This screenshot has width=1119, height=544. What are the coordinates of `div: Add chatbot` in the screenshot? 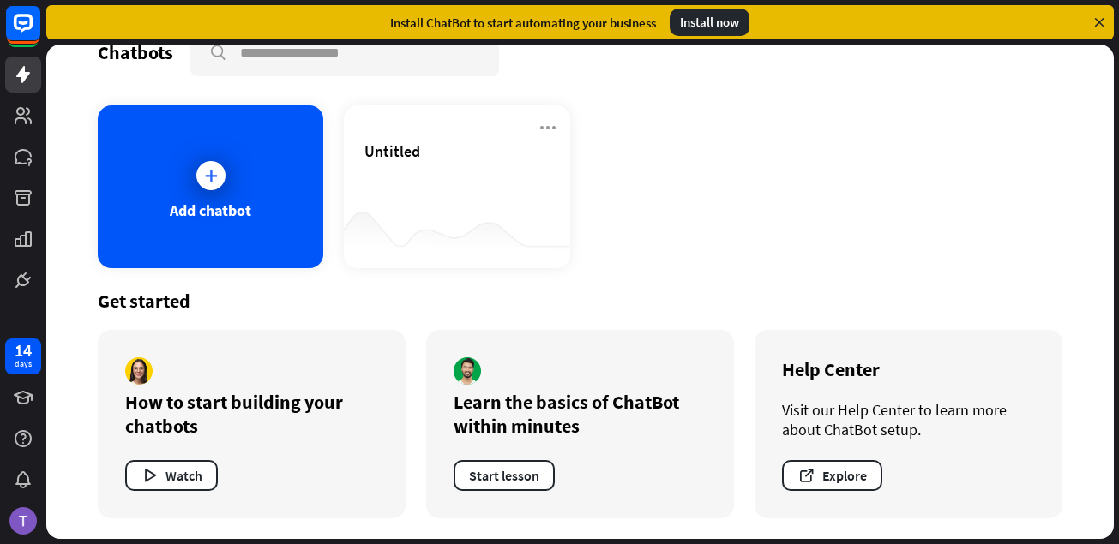 It's located at (210, 210).